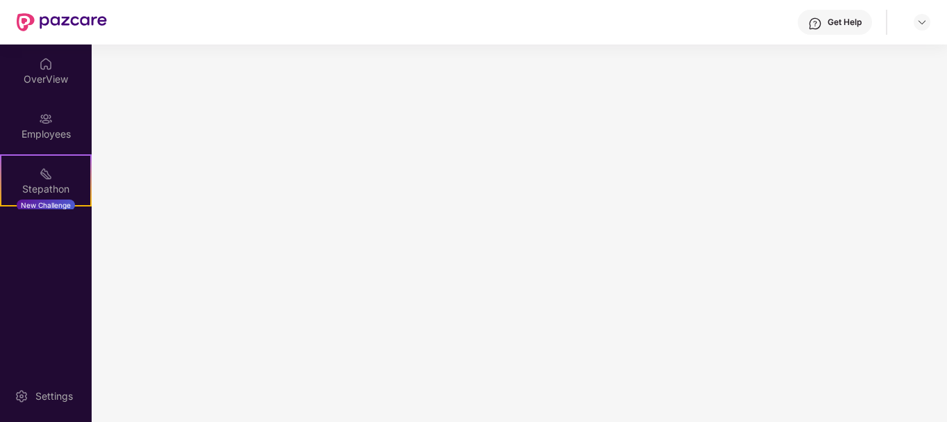 This screenshot has height=422, width=947. What do you see at coordinates (46, 174) in the screenshot?
I see `img: svg+xml;base64,PHN2ZyB4bWxucz0iaHR0cDovL3d3dy53My5vcmcvMjAwMC9zdmciIHdpZHRoPSIyMSIgaGVpZ2h0PSIyMC...` at bounding box center [46, 174].